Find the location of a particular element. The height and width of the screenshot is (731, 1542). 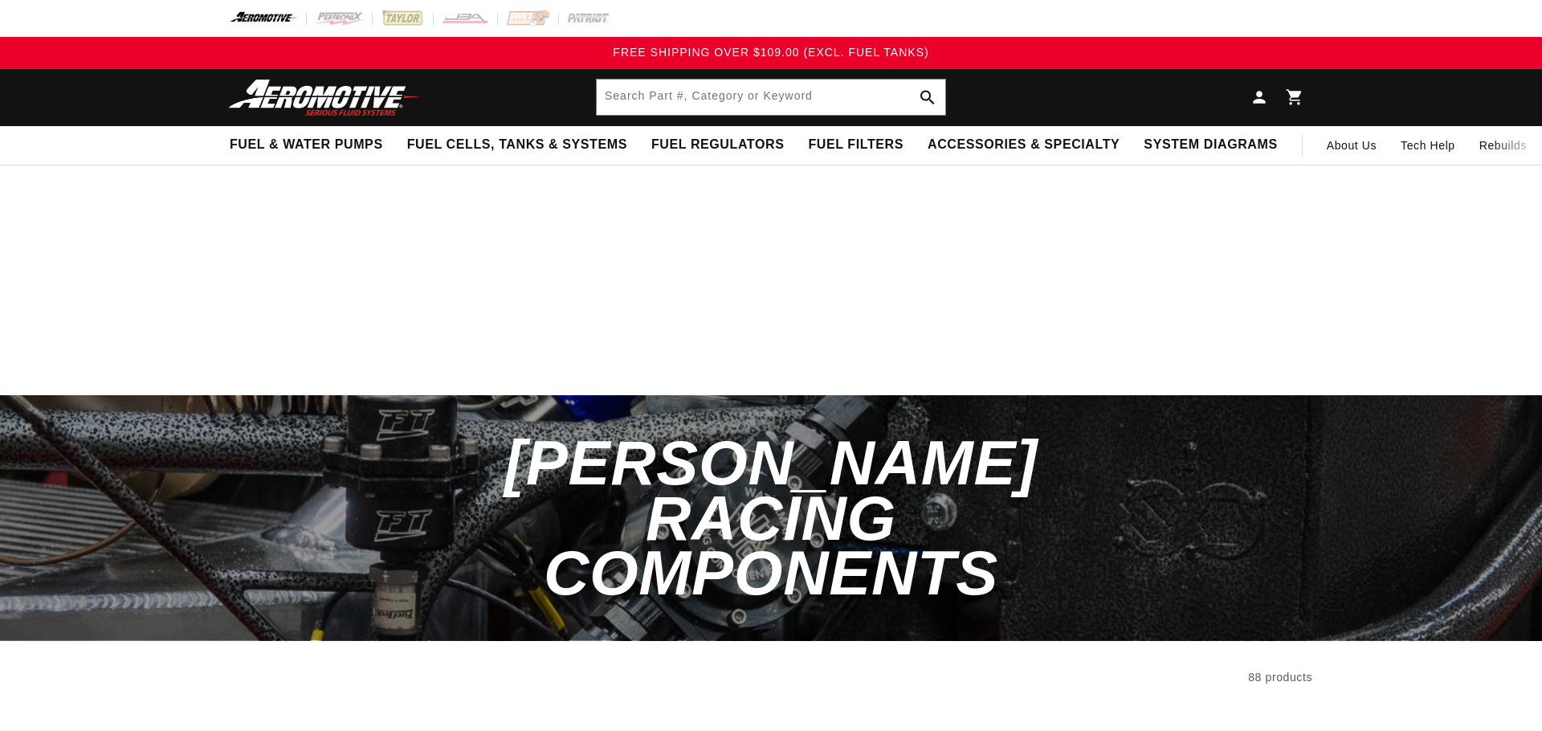

span: Rebuilds is located at coordinates (1503, 145).